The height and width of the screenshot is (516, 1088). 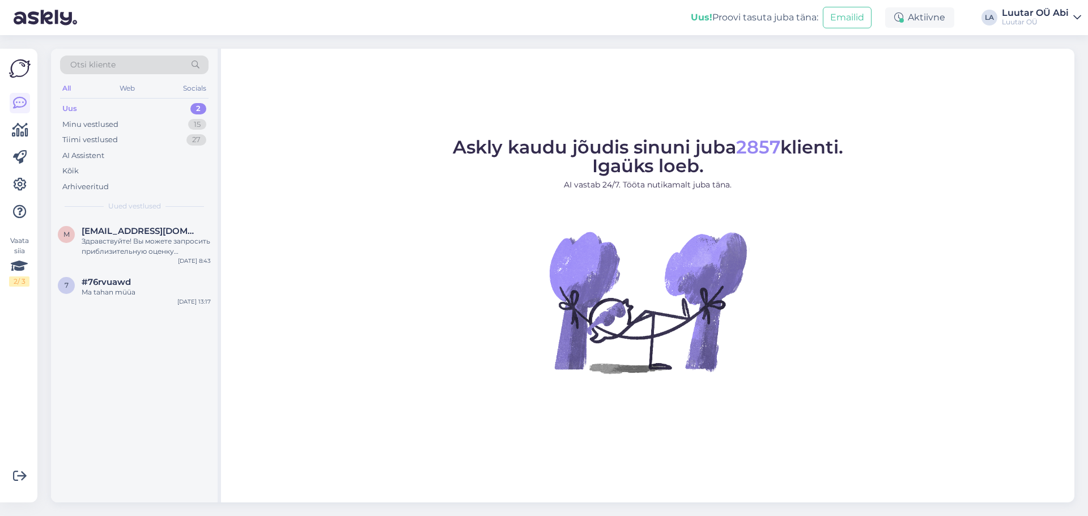 I want to click on div: Ma tahan müüa, so click(x=146, y=292).